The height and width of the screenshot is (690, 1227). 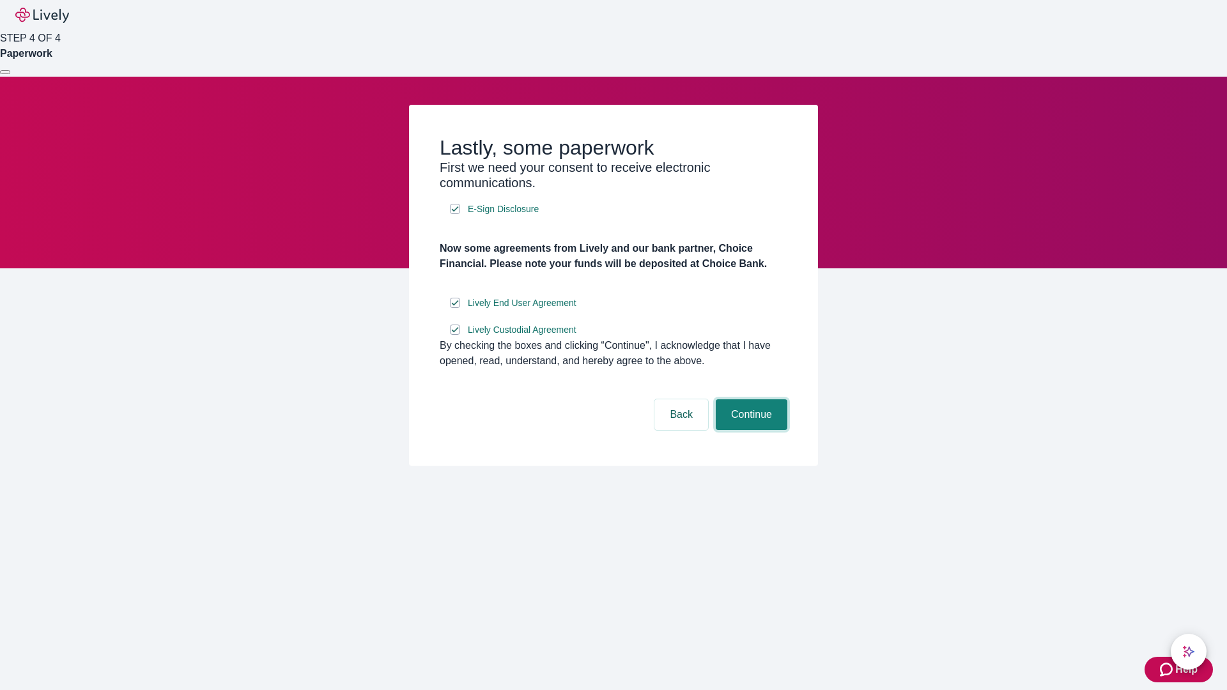 What do you see at coordinates (503, 209) in the screenshot?
I see `span: E-Sign Disclosure` at bounding box center [503, 209].